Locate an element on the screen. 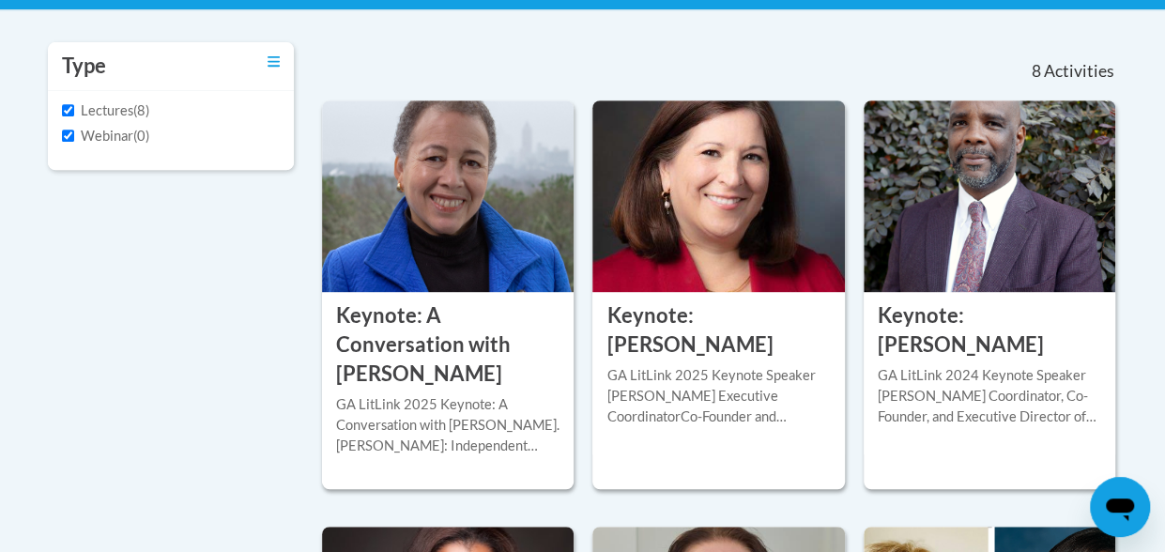 The width and height of the screenshot is (1165, 552). label: Lectures is located at coordinates (98, 111).